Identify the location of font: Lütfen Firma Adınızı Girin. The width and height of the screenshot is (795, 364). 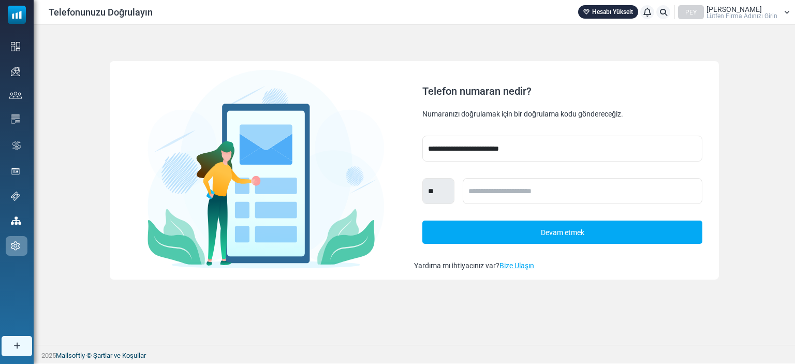
(742, 16).